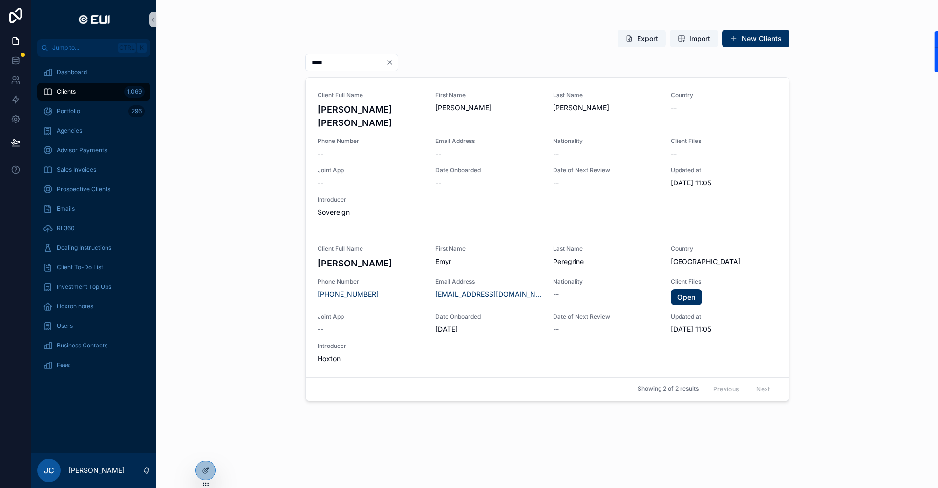 This screenshot has height=488, width=938. Describe the element at coordinates (68, 111) in the screenshot. I see `span: Portfolio` at that location.